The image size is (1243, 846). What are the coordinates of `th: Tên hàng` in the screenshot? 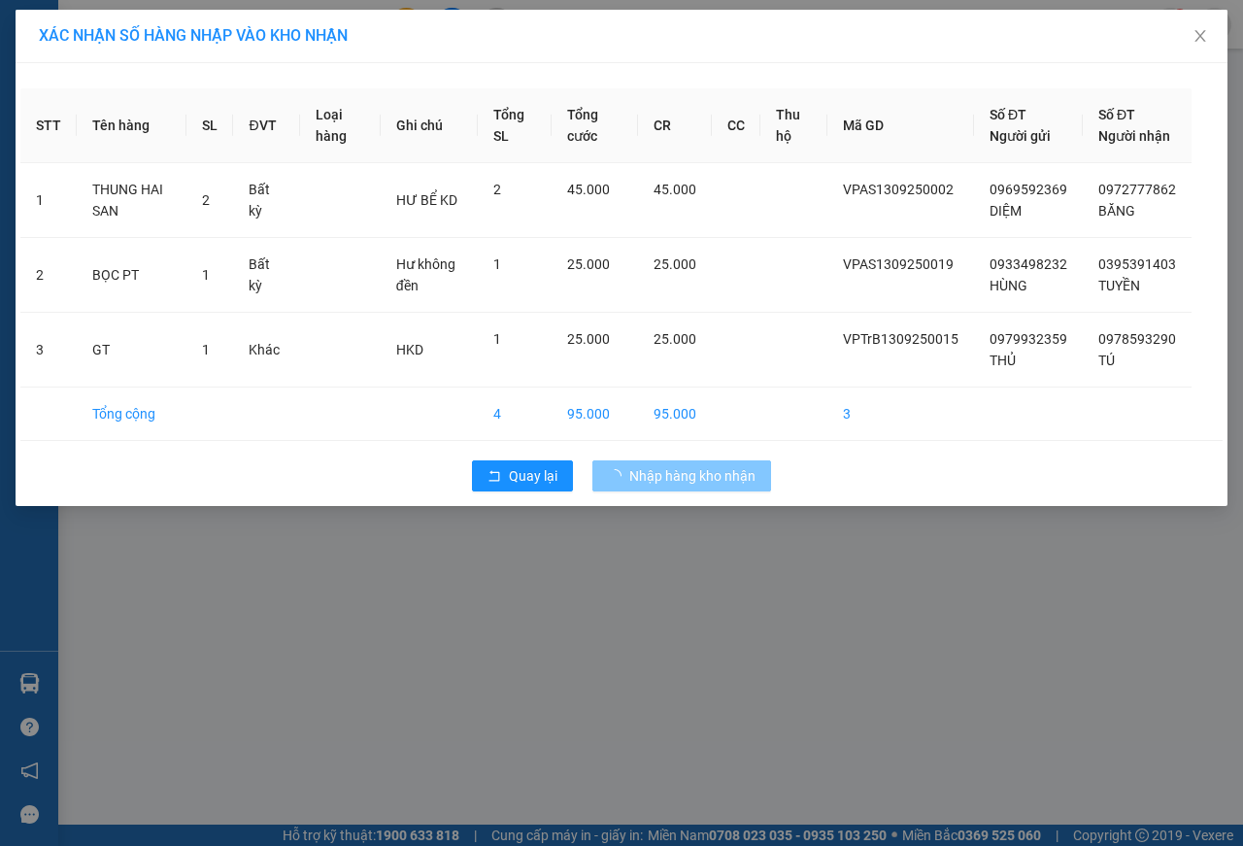 It's located at (131, 125).